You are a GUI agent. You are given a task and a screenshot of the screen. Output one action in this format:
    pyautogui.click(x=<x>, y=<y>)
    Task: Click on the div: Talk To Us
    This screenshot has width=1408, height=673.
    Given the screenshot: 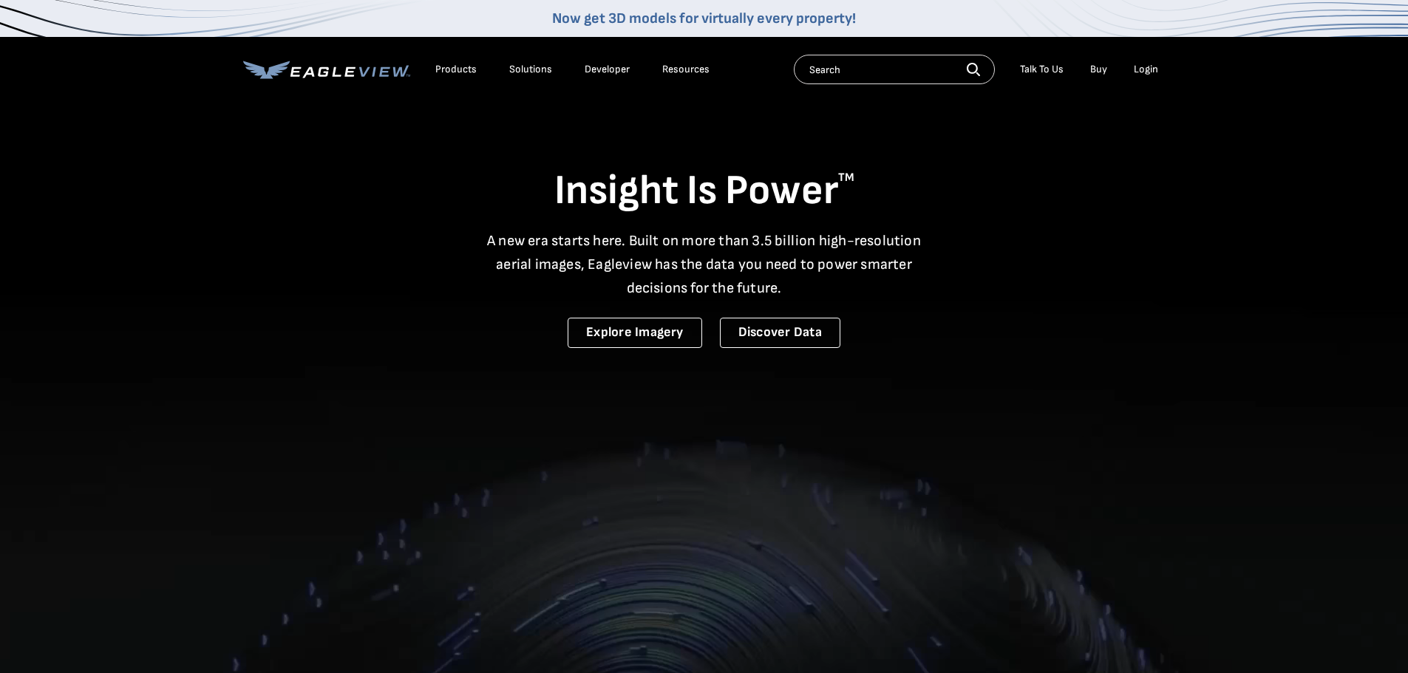 What is the action you would take?
    pyautogui.click(x=1041, y=69)
    